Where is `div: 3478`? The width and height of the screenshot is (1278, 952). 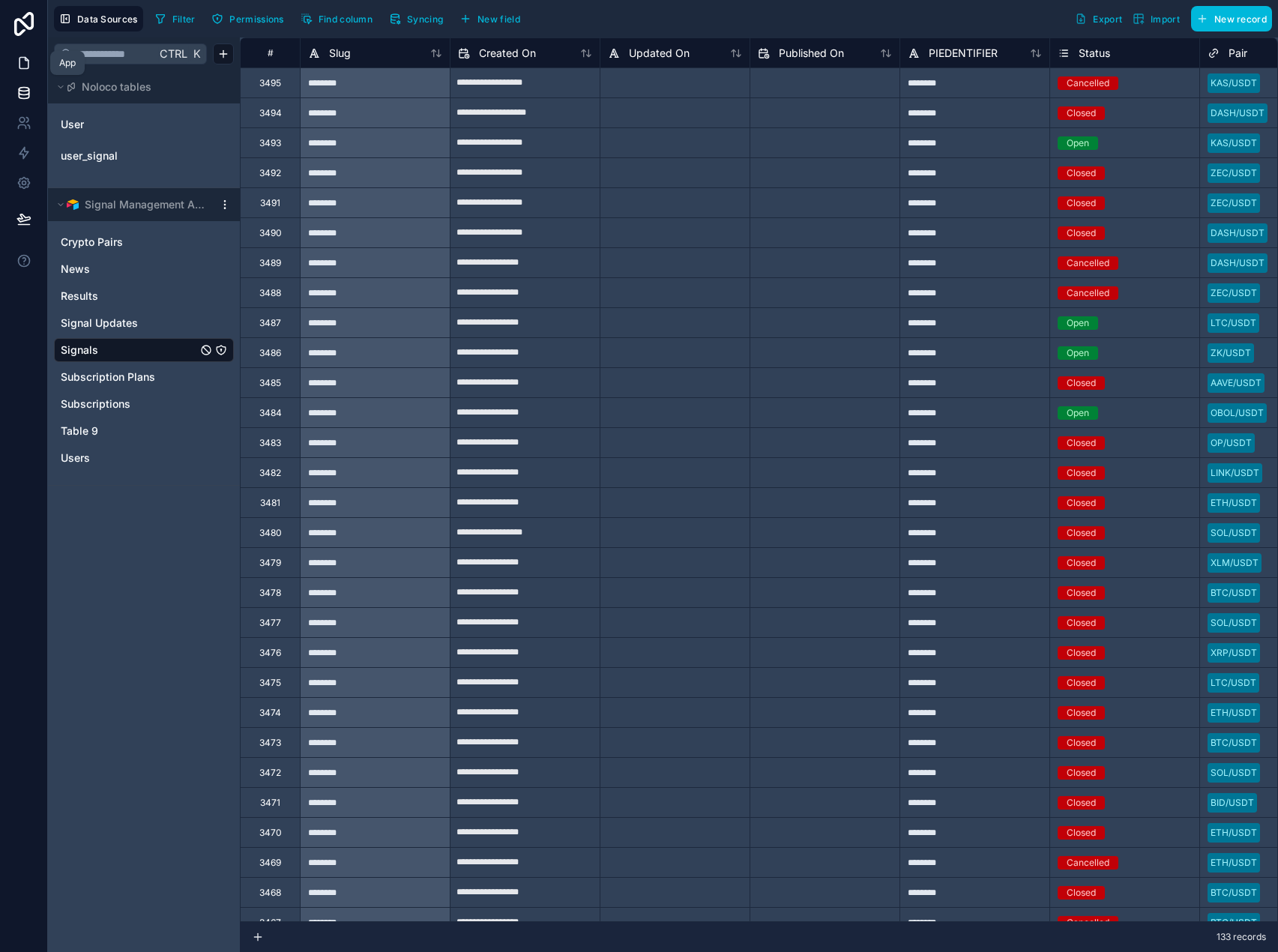 div: 3478 is located at coordinates (270, 593).